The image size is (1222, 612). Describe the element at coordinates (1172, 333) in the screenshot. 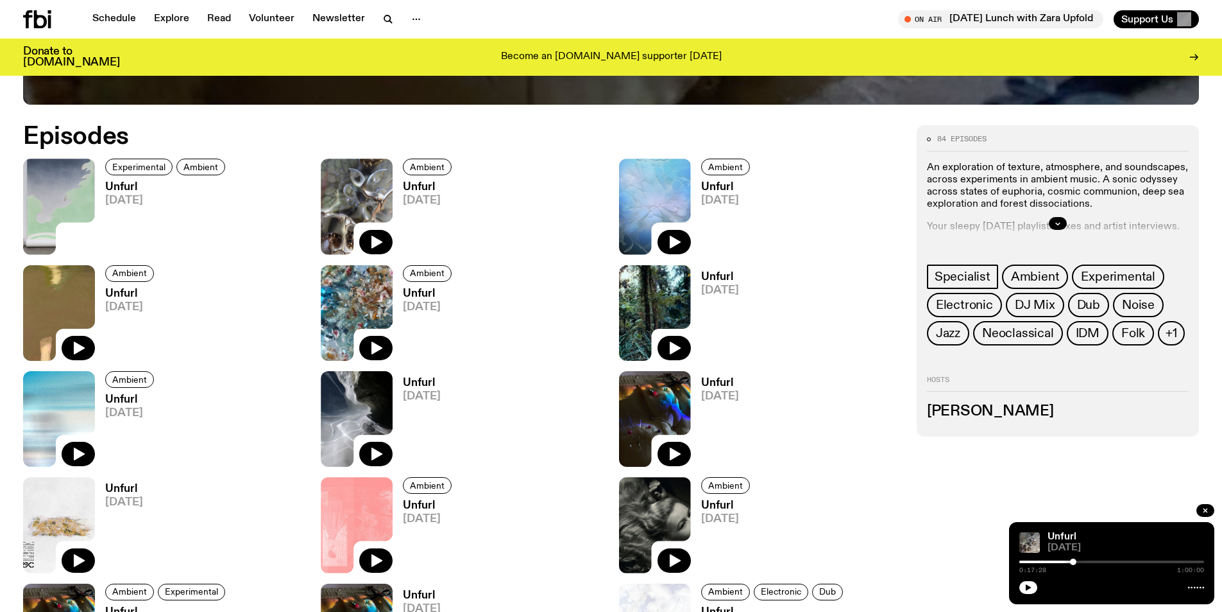

I see `button: +1` at that location.